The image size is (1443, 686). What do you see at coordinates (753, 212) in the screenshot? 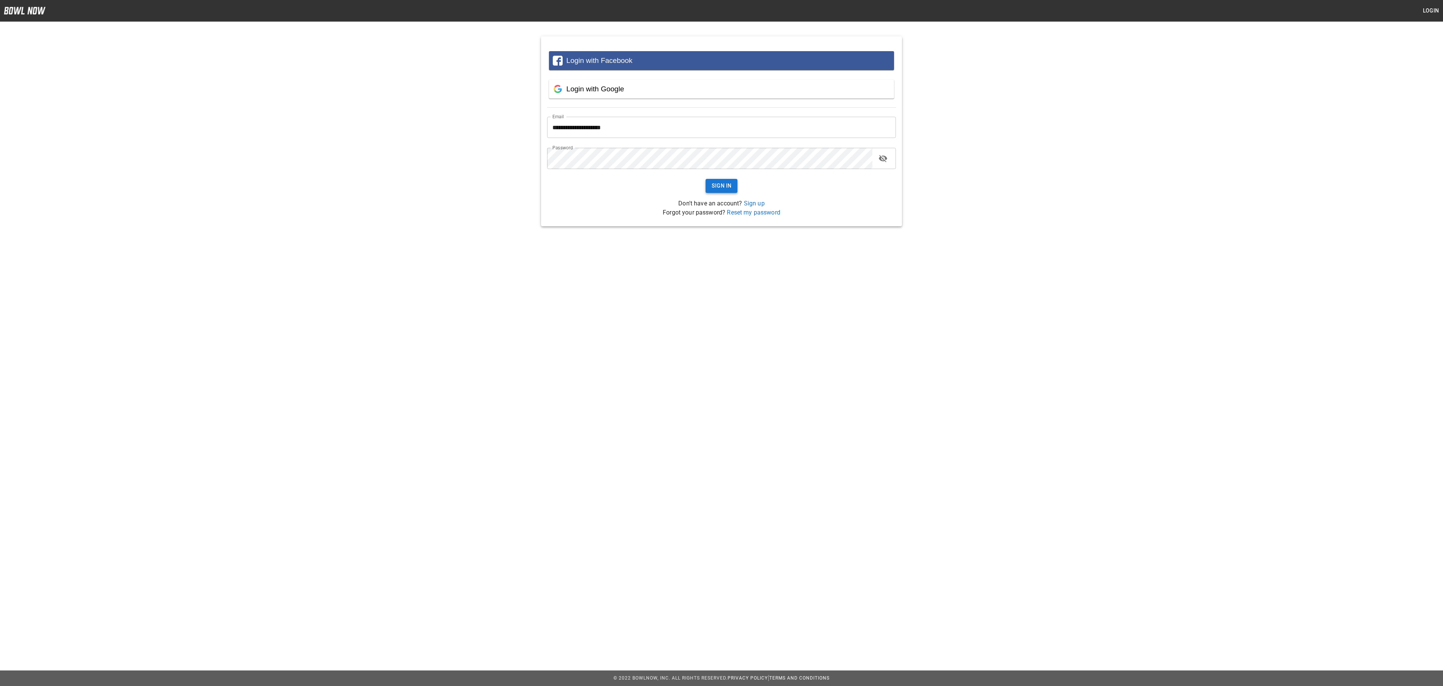
I see `a: Reset my password` at bounding box center [753, 212].